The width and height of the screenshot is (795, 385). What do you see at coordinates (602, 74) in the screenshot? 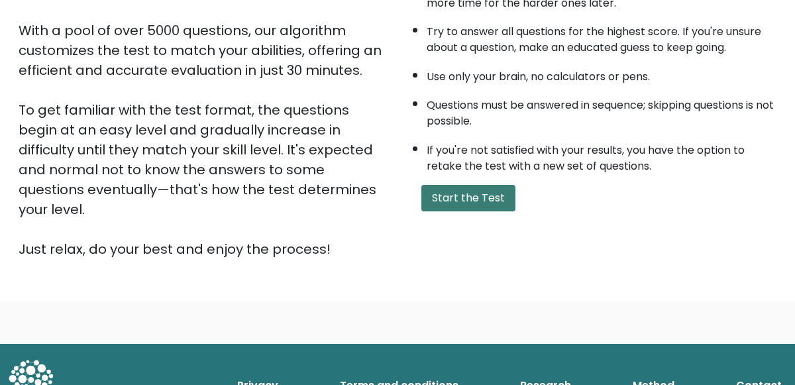
I see `li: Use only your brain, no calculators or pens.` at bounding box center [602, 74].